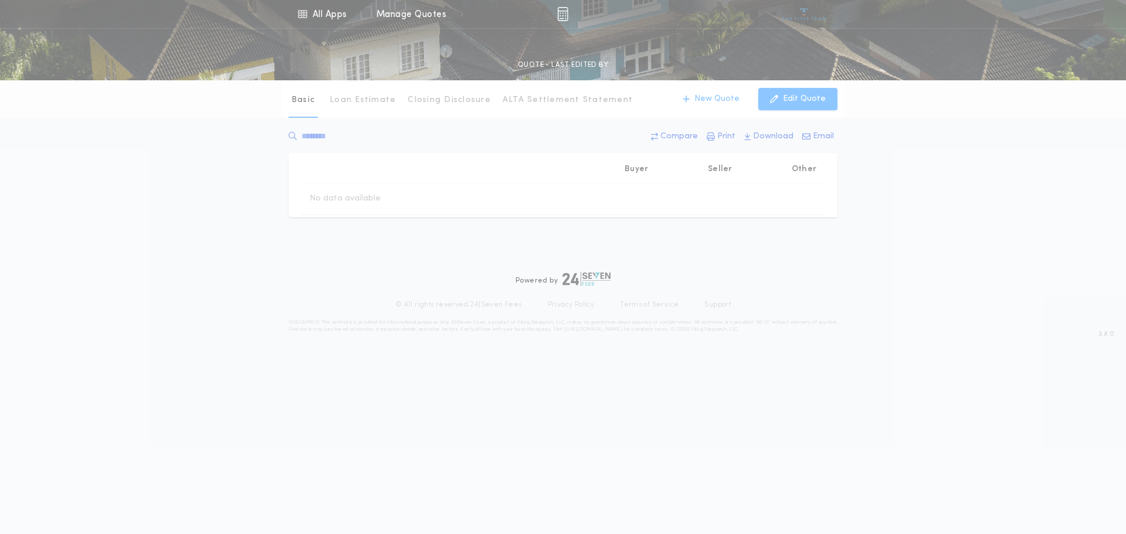  I want to click on p: Print, so click(726, 137).